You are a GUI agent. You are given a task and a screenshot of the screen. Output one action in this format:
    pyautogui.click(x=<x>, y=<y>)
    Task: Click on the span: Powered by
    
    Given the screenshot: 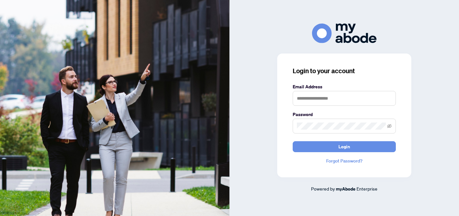 What is the action you would take?
    pyautogui.click(x=323, y=189)
    